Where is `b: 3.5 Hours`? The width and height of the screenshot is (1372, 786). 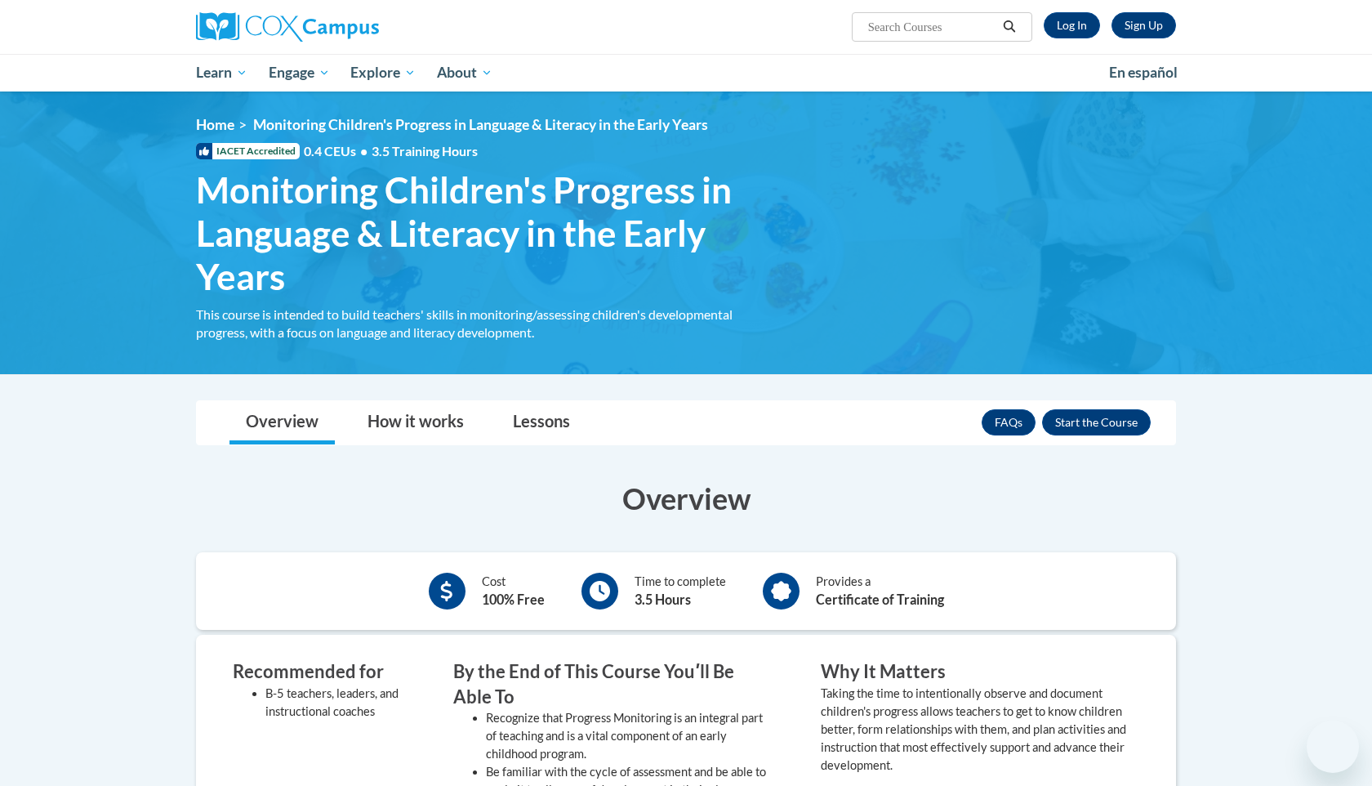 b: 3.5 Hours is located at coordinates (662, 599).